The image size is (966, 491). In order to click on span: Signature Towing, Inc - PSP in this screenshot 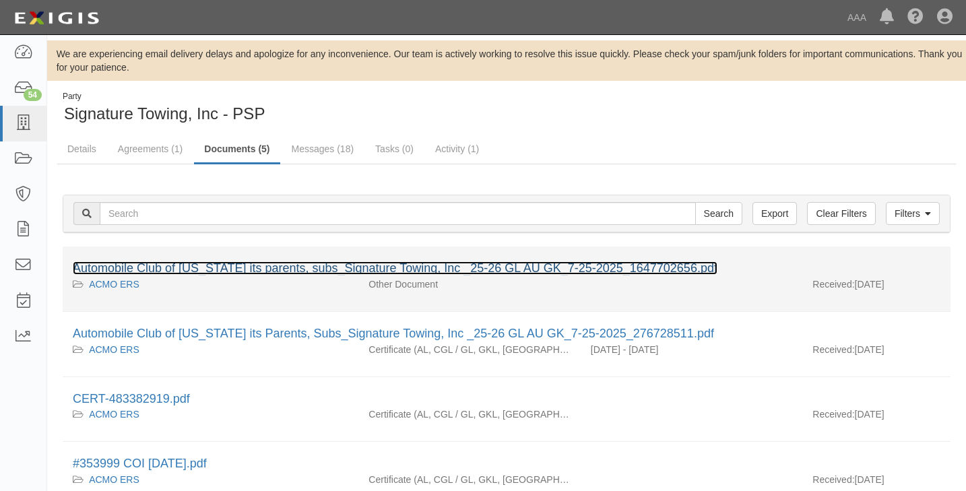, I will do `click(164, 113)`.